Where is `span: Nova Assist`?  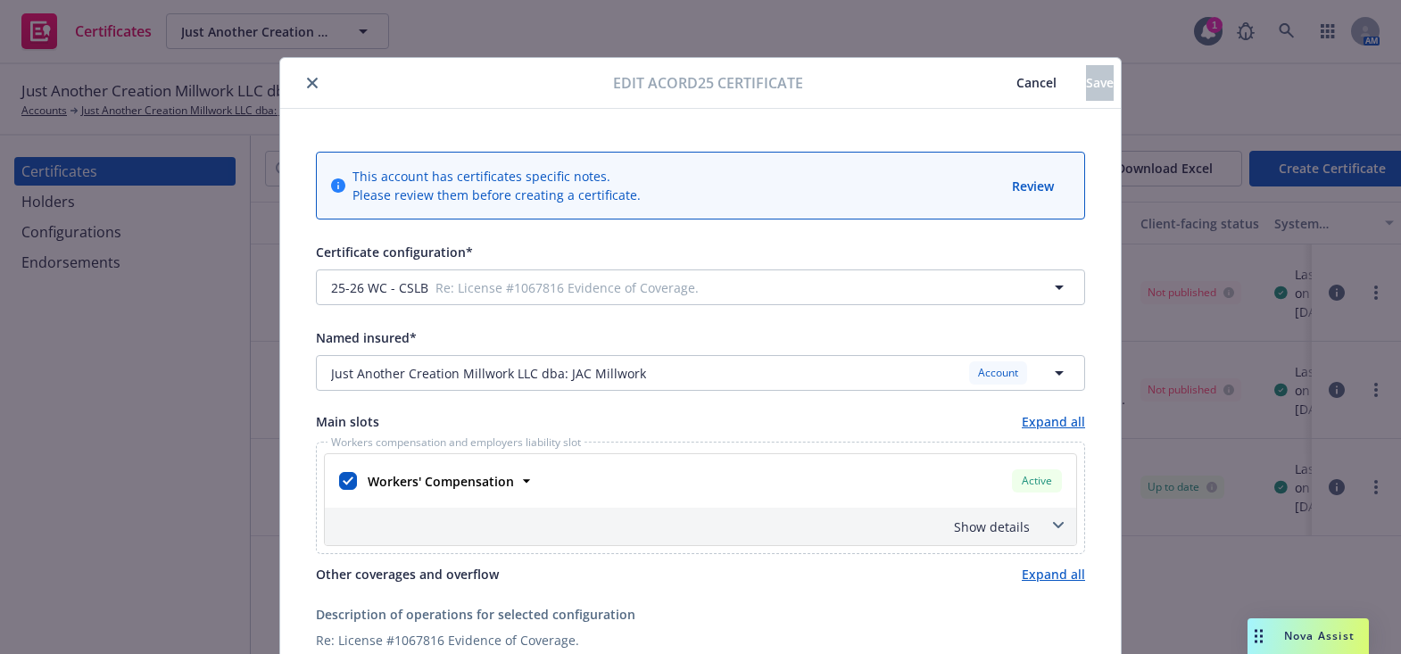 span: Nova Assist is located at coordinates (1319, 635).